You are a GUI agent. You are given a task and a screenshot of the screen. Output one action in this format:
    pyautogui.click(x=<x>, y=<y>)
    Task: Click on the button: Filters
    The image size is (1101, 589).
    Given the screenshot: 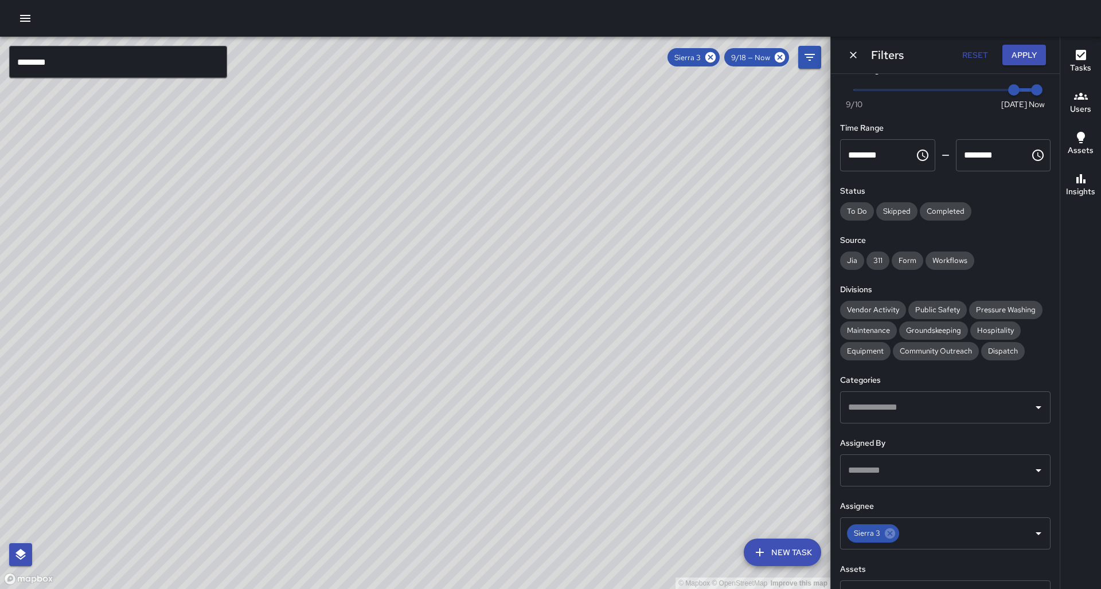 What is the action you would take?
    pyautogui.click(x=810, y=57)
    